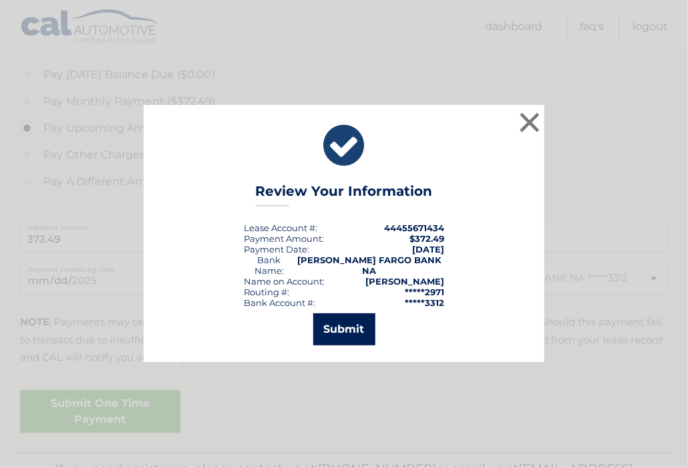 This screenshot has width=688, height=467. I want to click on span: Payment Date, so click(275, 249).